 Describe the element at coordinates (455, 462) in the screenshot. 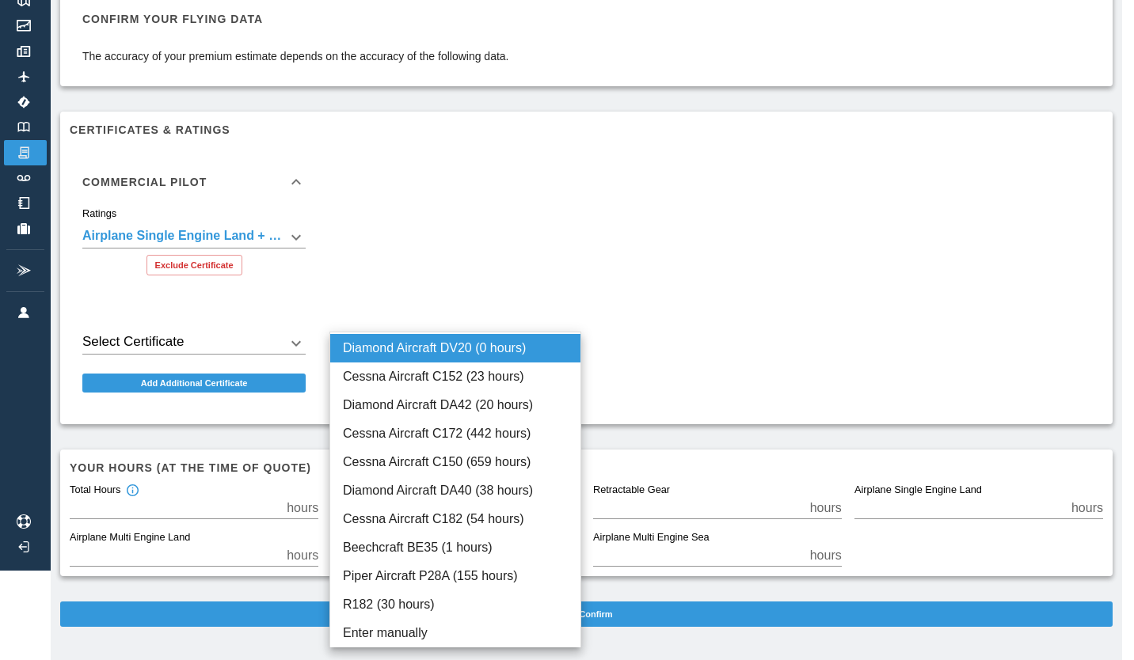

I see `li: Cessna Aircraft C150 (659 hours)` at that location.